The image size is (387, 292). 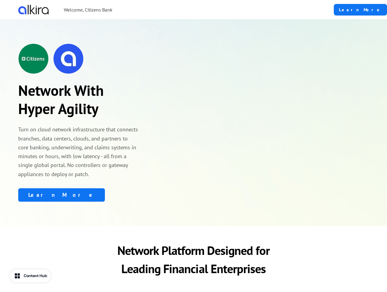 I want to click on div: Content Hub, so click(x=35, y=276).